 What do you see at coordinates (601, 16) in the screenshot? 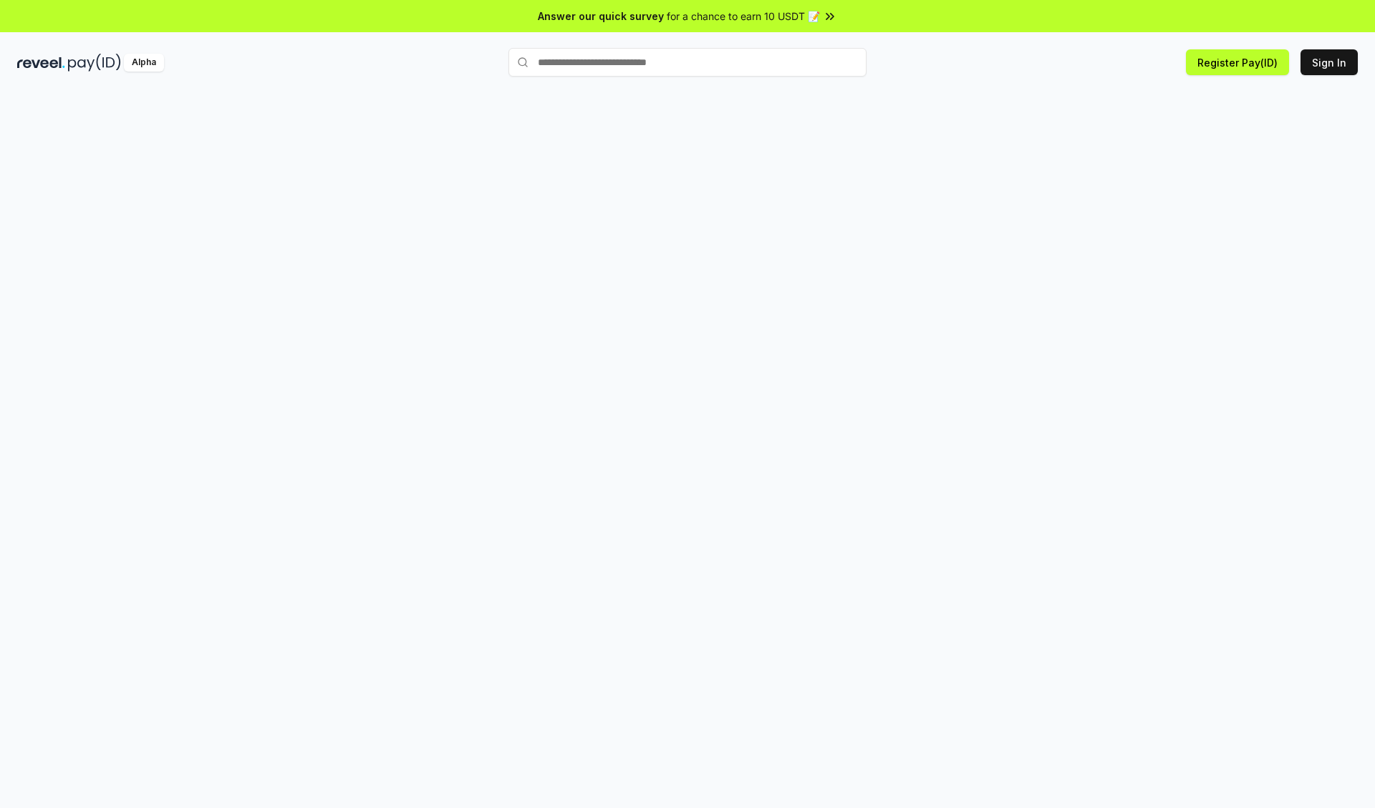
I see `span: Answer our quick survey` at bounding box center [601, 16].